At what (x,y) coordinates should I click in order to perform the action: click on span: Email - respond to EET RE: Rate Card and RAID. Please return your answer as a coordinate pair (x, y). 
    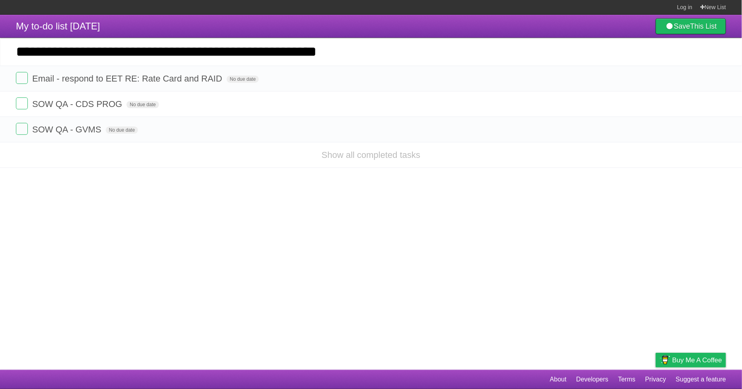
    Looking at the image, I should click on (128, 78).